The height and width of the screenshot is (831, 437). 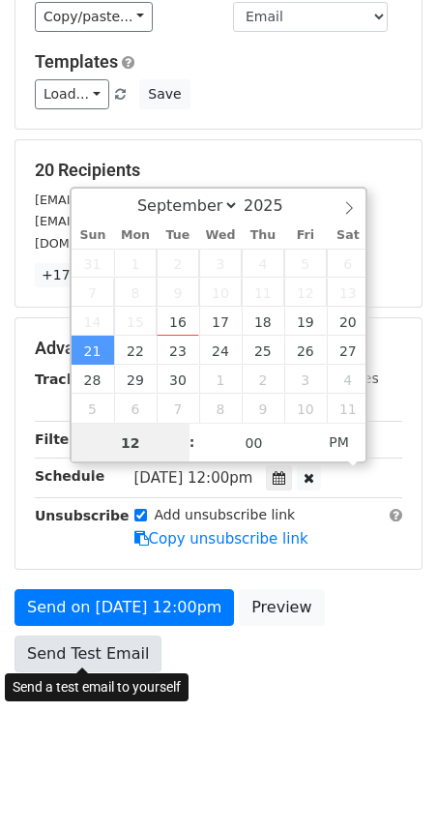 What do you see at coordinates (135, 321) in the screenshot?
I see `span: September 15, 2025` at bounding box center [135, 321].